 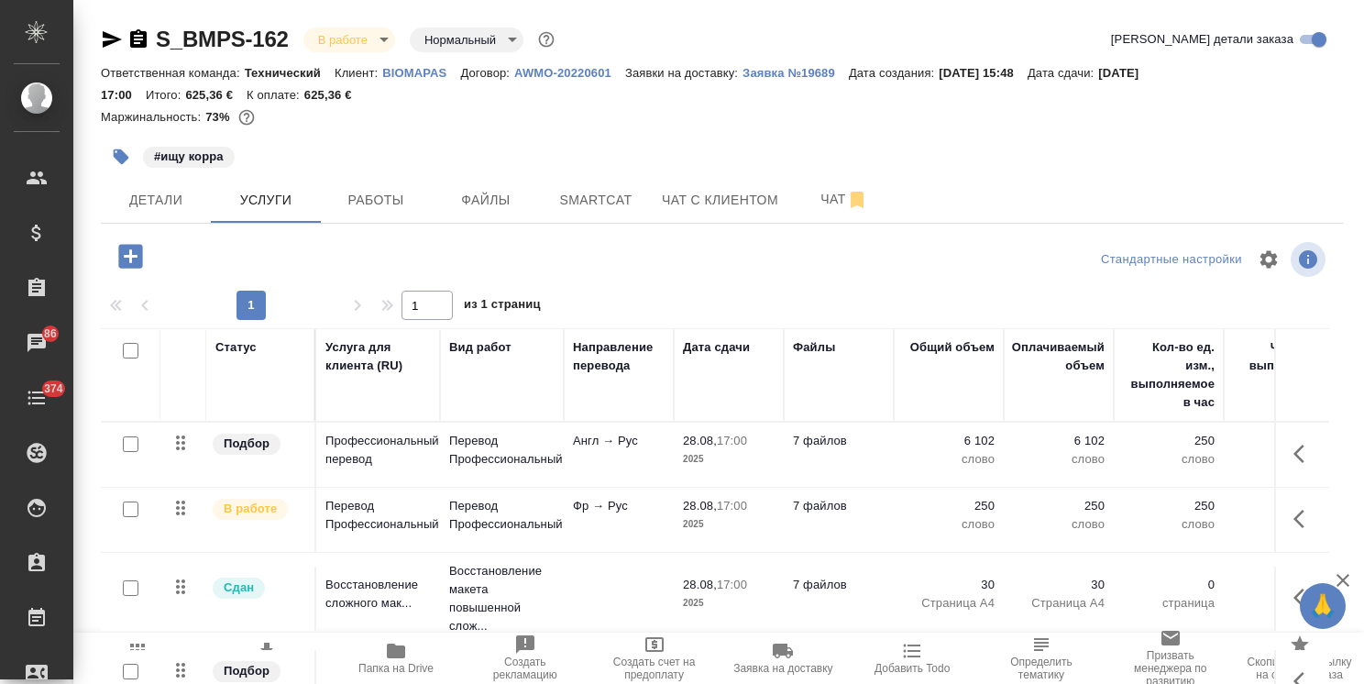 What do you see at coordinates (1299, 658) in the screenshot?
I see `button: Скопировать ссылку на оценку заказа` at bounding box center [1299, 658].